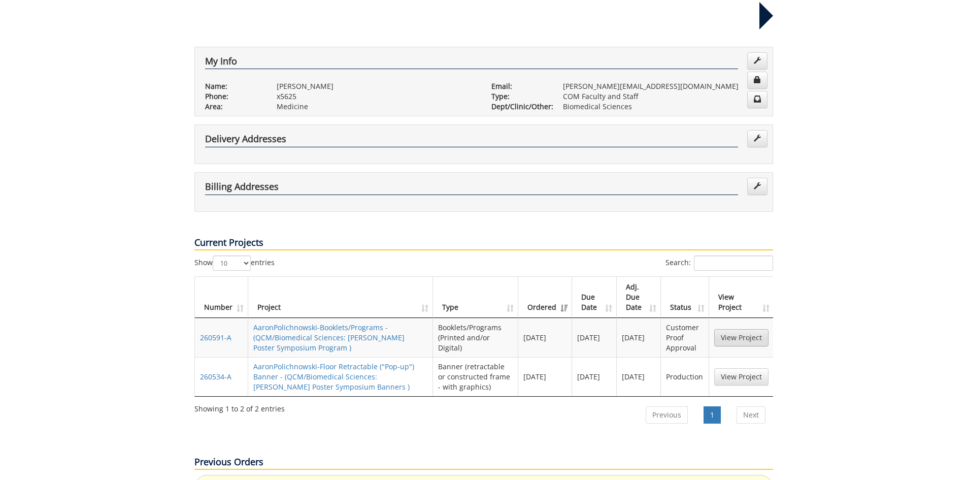 The height and width of the screenshot is (480, 967). I want to click on label: Search:, so click(719, 263).